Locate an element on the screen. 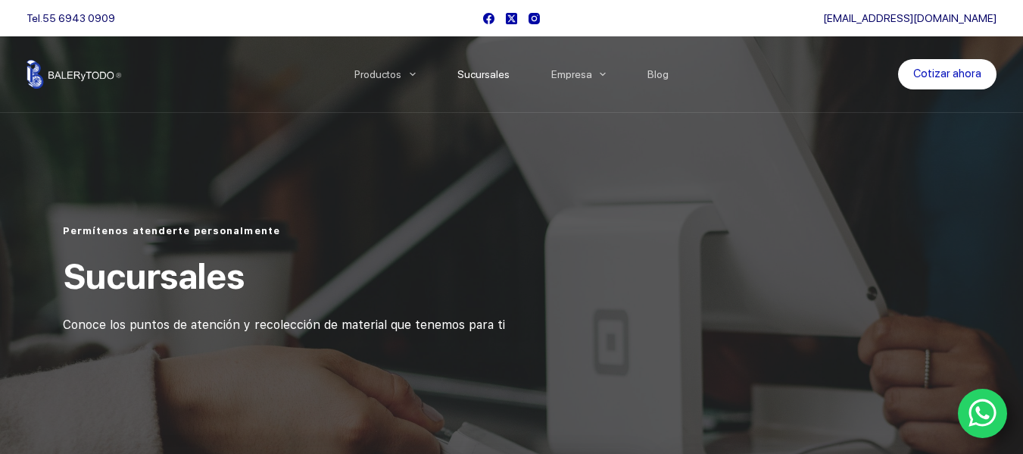  span: Tel. is located at coordinates (70, 18).